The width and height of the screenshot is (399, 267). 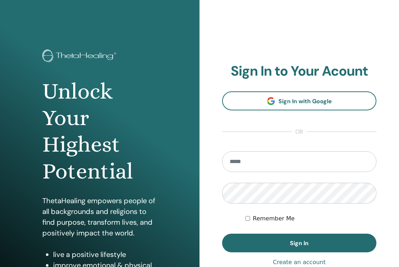 I want to click on a: Sign In with Google, so click(x=299, y=101).